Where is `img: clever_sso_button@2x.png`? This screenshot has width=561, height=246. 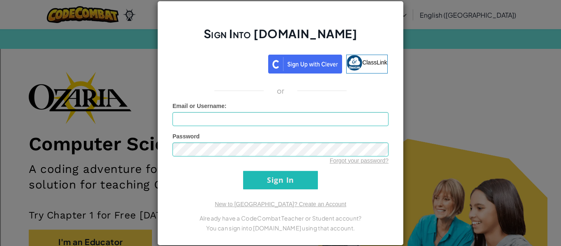
img: clever_sso_button@2x.png is located at coordinates (305, 64).